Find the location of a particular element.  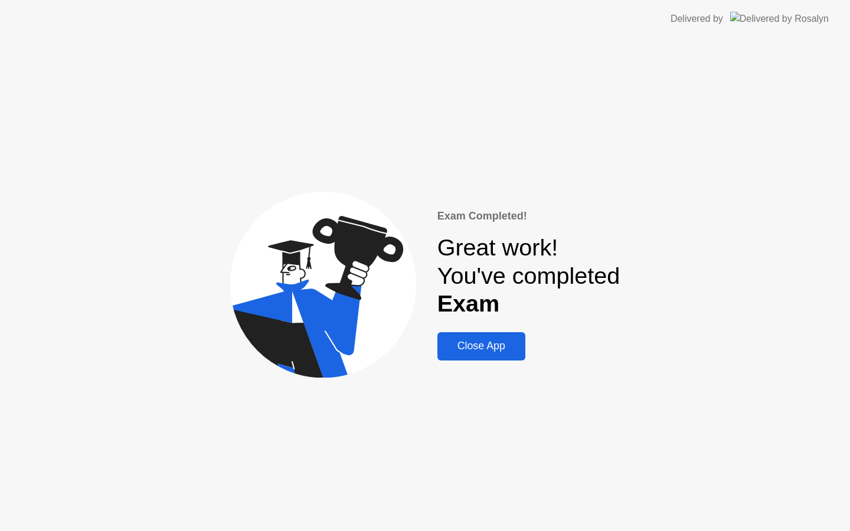

div: Delivered by is located at coordinates (696, 19).